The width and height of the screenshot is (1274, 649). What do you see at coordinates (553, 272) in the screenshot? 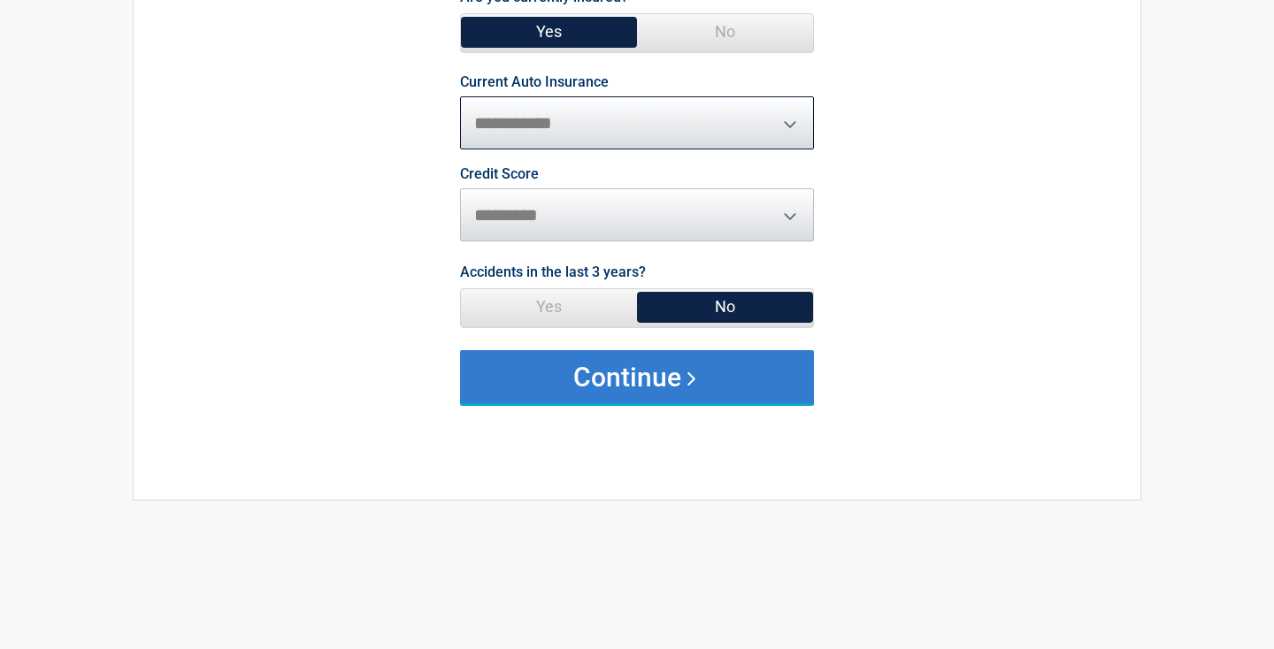
I see `label: Accidents in the last 3 years?` at bounding box center [553, 272].